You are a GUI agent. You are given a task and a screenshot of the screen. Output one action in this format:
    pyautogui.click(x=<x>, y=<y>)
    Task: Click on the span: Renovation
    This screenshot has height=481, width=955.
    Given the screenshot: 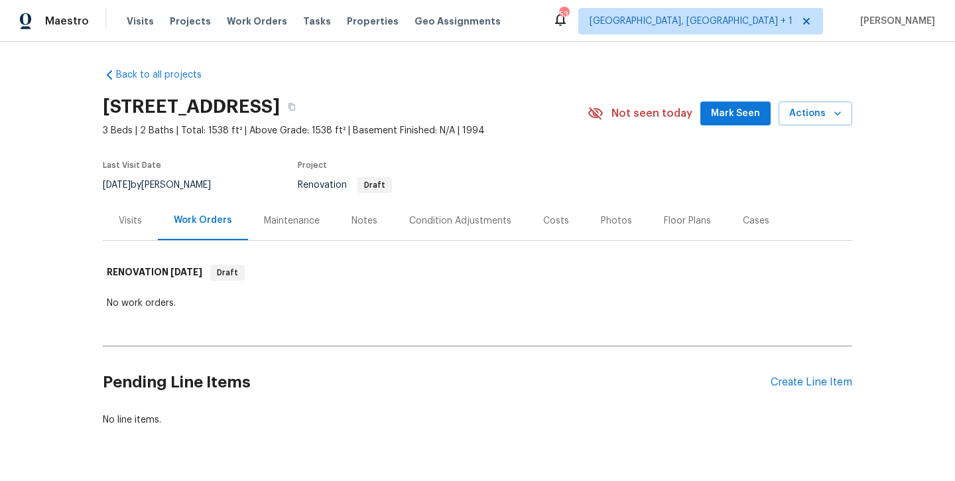 What is the action you would take?
    pyautogui.click(x=345, y=185)
    